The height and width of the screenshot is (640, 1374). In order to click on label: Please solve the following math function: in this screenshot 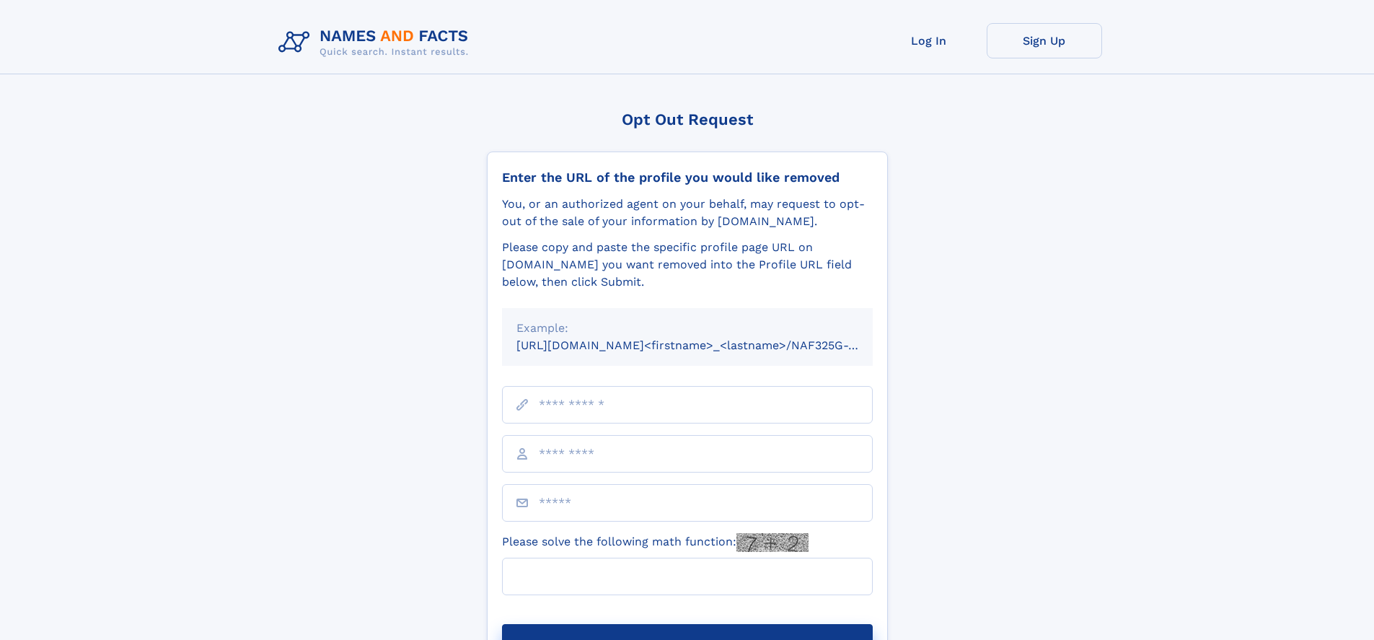, I will do `click(655, 542)`.